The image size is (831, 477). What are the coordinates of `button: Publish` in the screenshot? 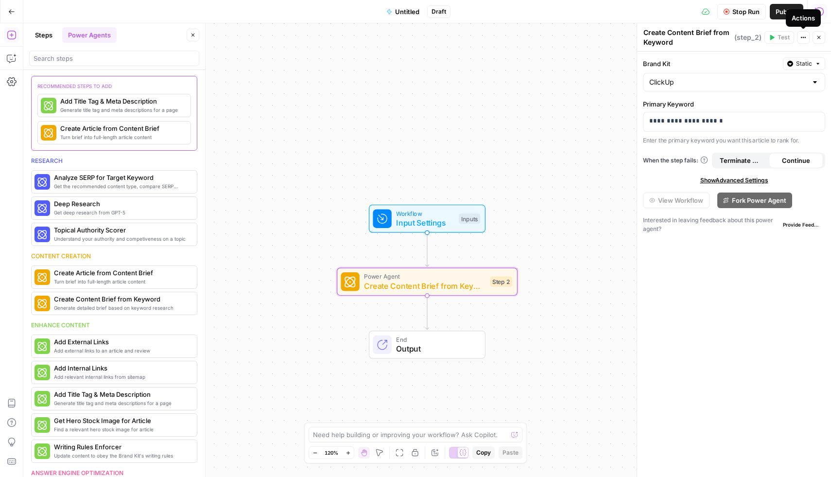 It's located at (786, 12).